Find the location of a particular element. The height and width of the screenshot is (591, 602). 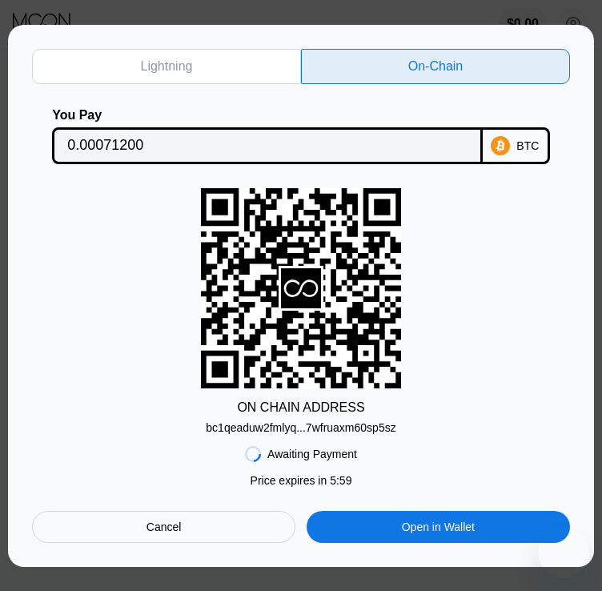

div: Price expires in is located at coordinates (301, 480).